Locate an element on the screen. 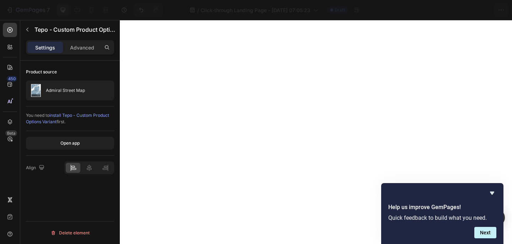  p: Tepo - Custom Product Options Variant is located at coordinates (76, 30).